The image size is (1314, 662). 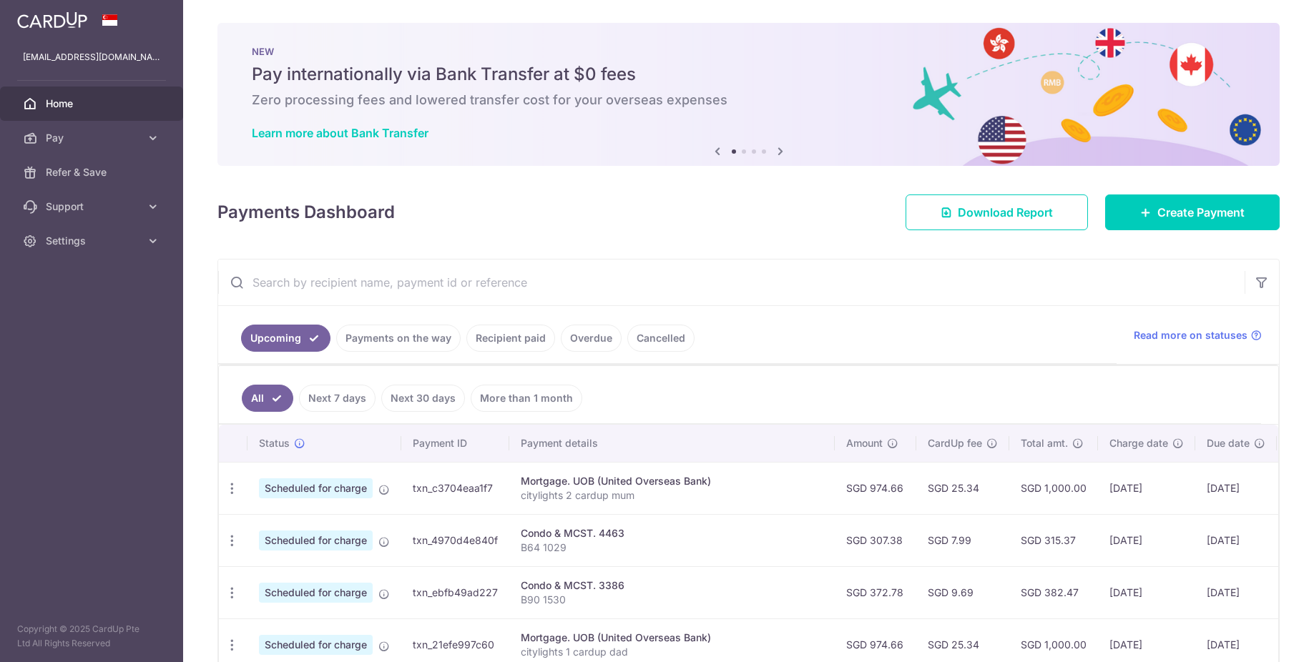 I want to click on p: citylights 1 cardup dad, so click(x=672, y=652).